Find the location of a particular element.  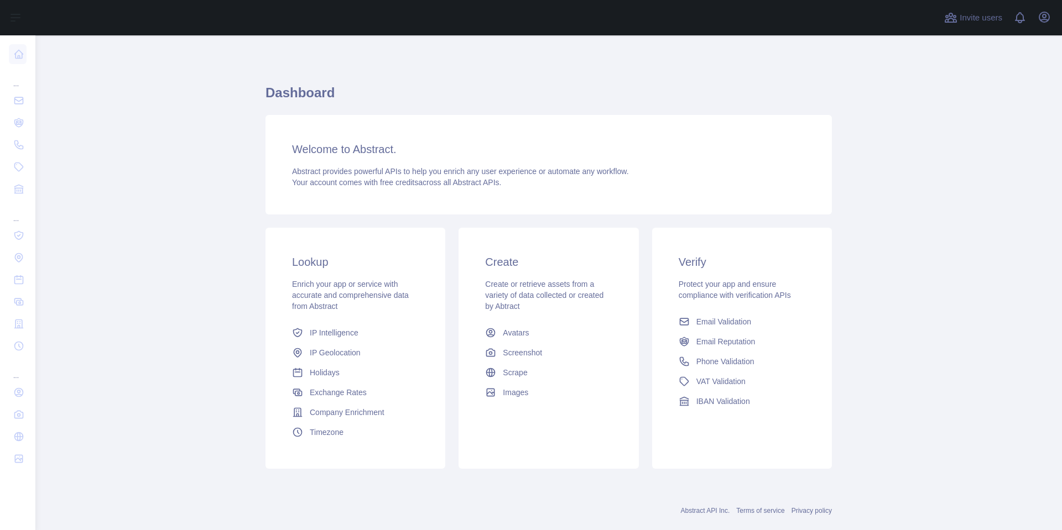

a: Privacy policy is located at coordinates (811, 511).